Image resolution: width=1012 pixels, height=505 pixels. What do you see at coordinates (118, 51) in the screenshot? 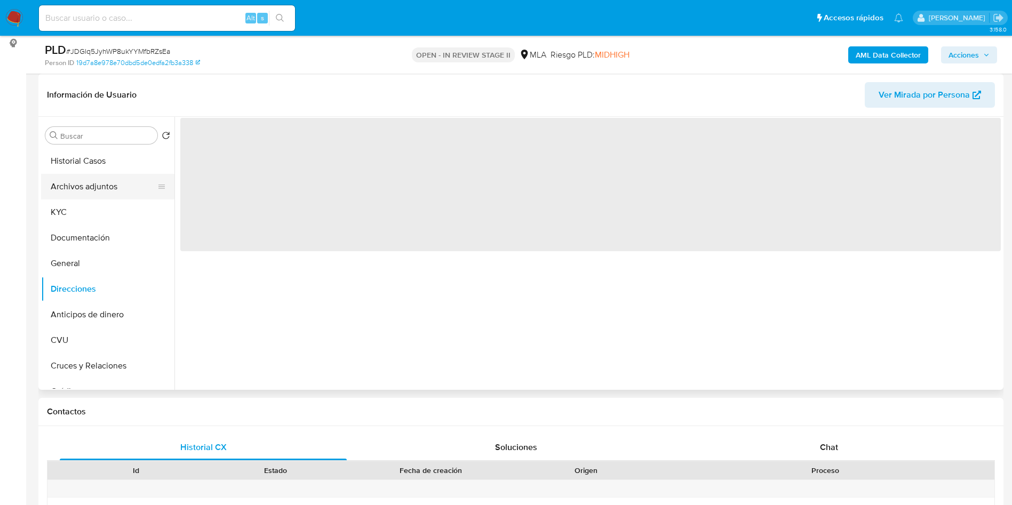
I see `span: # JDGlq5JyhWP8ukYYMfbRZsEa` at bounding box center [118, 51].